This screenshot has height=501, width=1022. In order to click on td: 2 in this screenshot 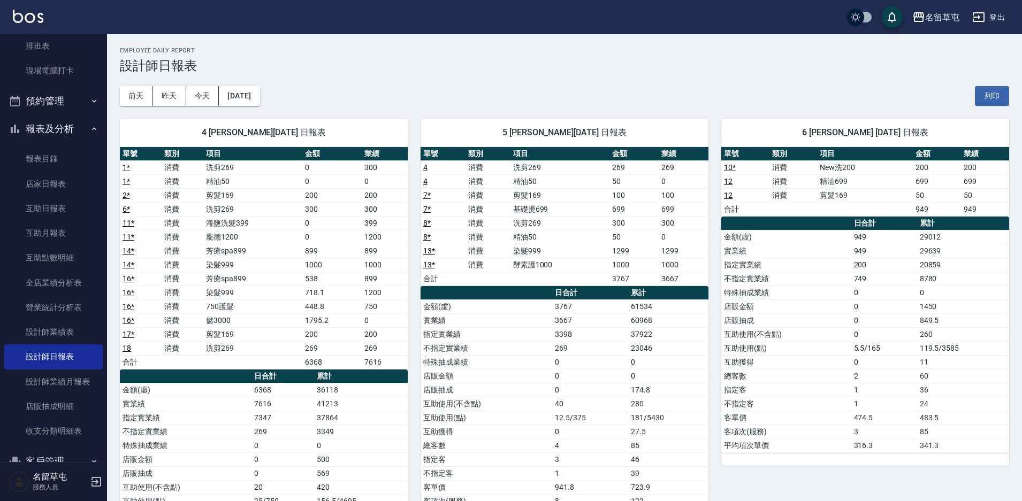, I will do `click(884, 376)`.